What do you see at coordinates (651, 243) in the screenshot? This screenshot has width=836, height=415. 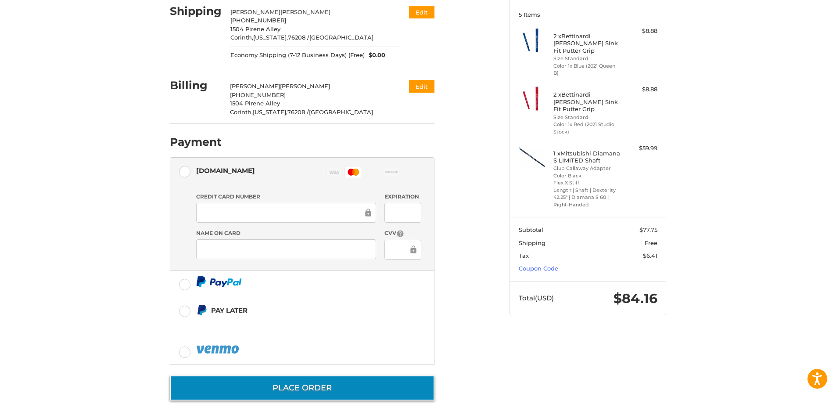 I see `span: Free` at bounding box center [651, 243].